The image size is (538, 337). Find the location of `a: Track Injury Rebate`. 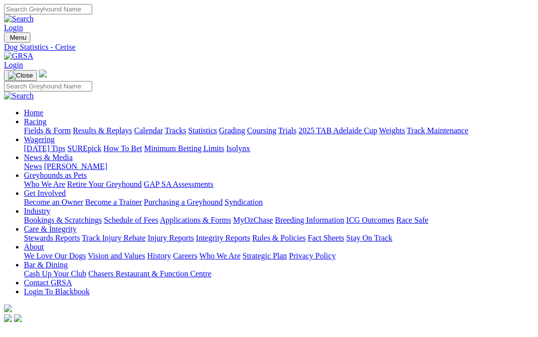

a: Track Injury Rebate is located at coordinates (113, 238).